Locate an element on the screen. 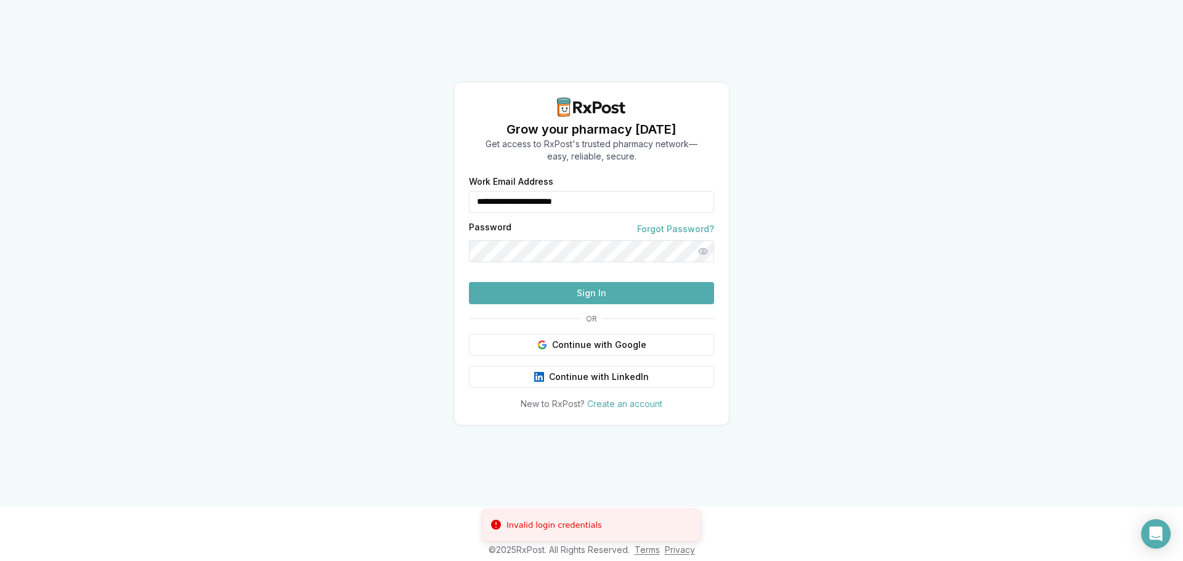 The image size is (1183, 561). img: Google is located at coordinates (542, 345).